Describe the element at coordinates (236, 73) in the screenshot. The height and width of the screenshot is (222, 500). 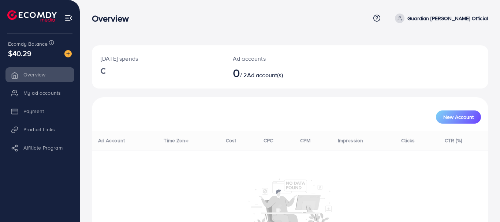
I see `span: 0` at that location.